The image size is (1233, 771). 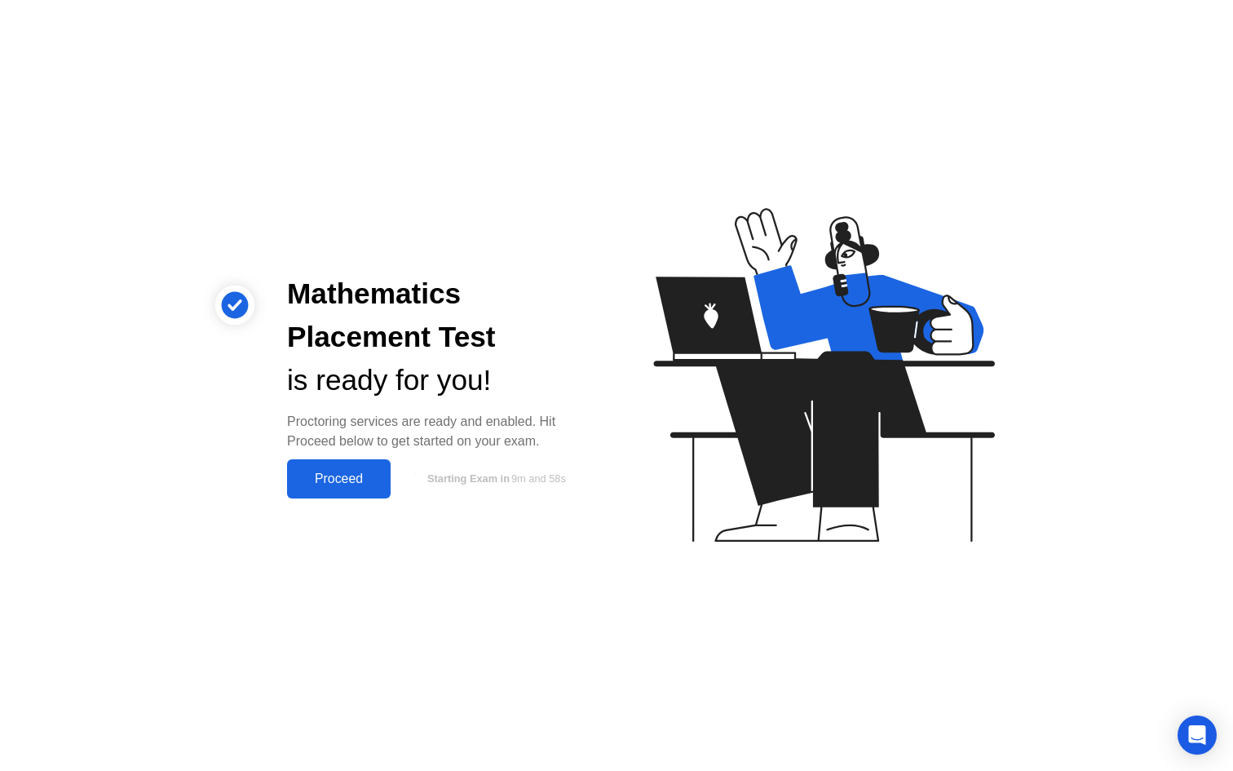 What do you see at coordinates (494, 479) in the screenshot?
I see `button: Starting Exam in9m and 58s` at bounding box center [494, 479].